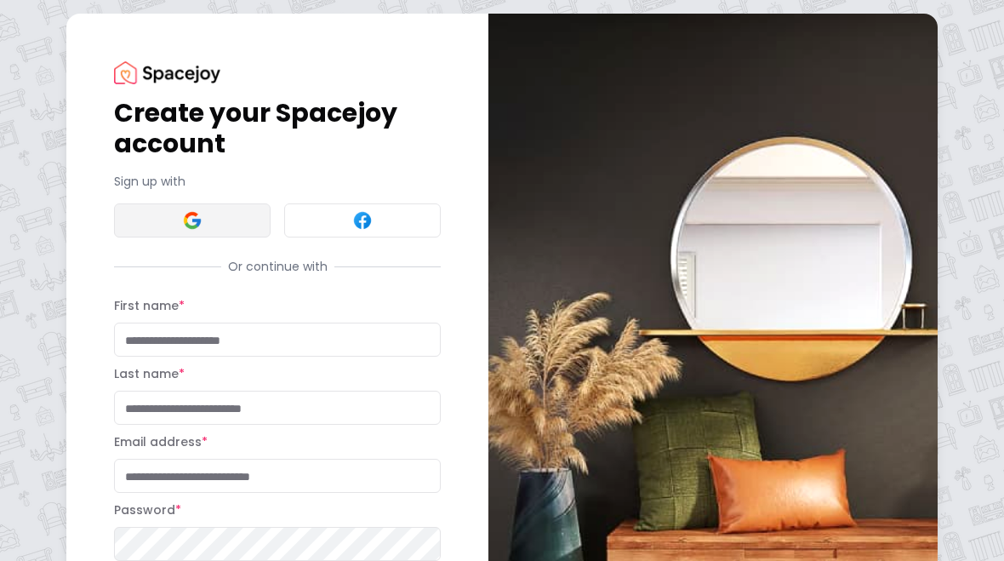 This screenshot has height=561, width=1004. I want to click on label: Password, so click(147, 510).